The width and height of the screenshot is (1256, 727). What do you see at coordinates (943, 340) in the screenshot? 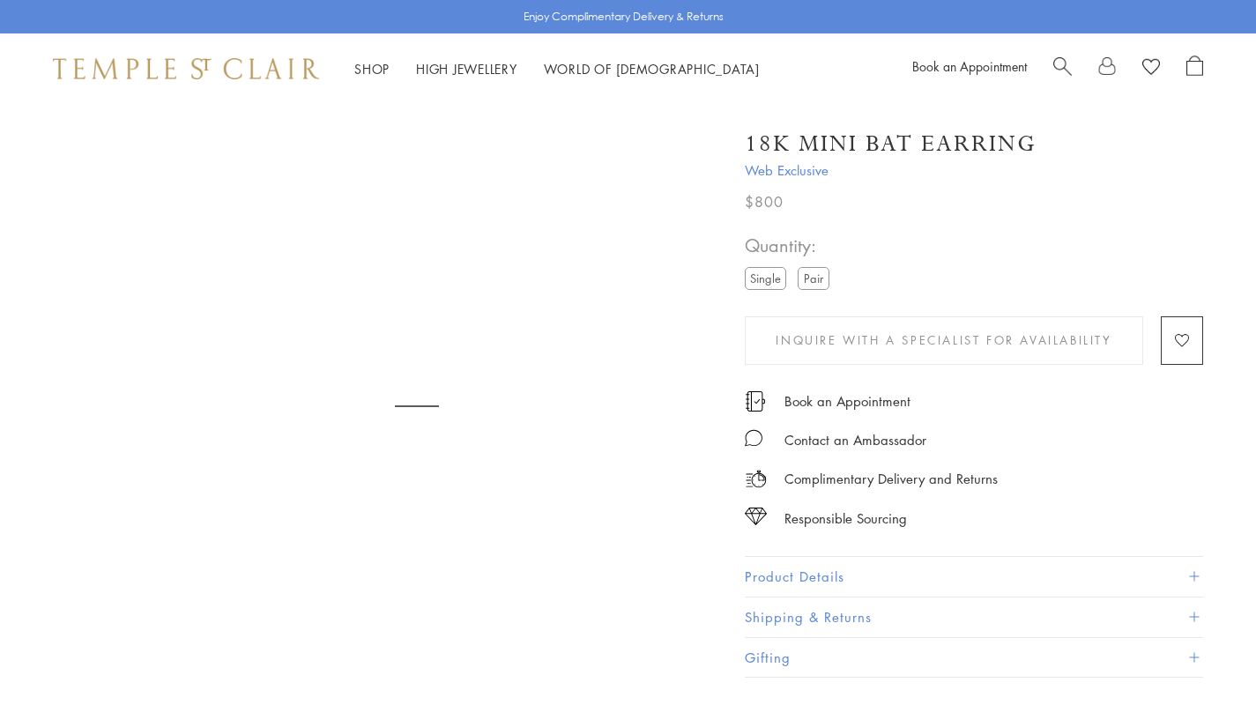
I see `span: Inquire With A Specialist for Availability` at bounding box center [943, 340].